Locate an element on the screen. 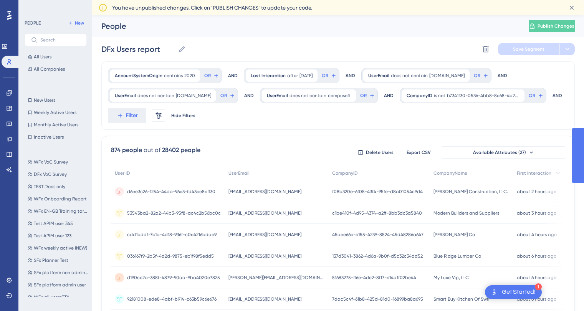 This screenshot has width=584, height=311. button: Weekly Active Users is located at coordinates (56, 113).